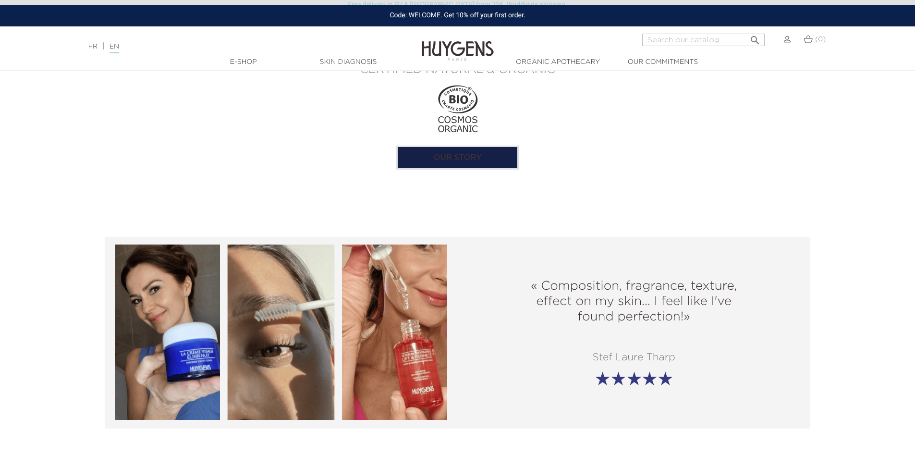 This screenshot has height=454, width=915. I want to click on img: testimonial, so click(281, 332).